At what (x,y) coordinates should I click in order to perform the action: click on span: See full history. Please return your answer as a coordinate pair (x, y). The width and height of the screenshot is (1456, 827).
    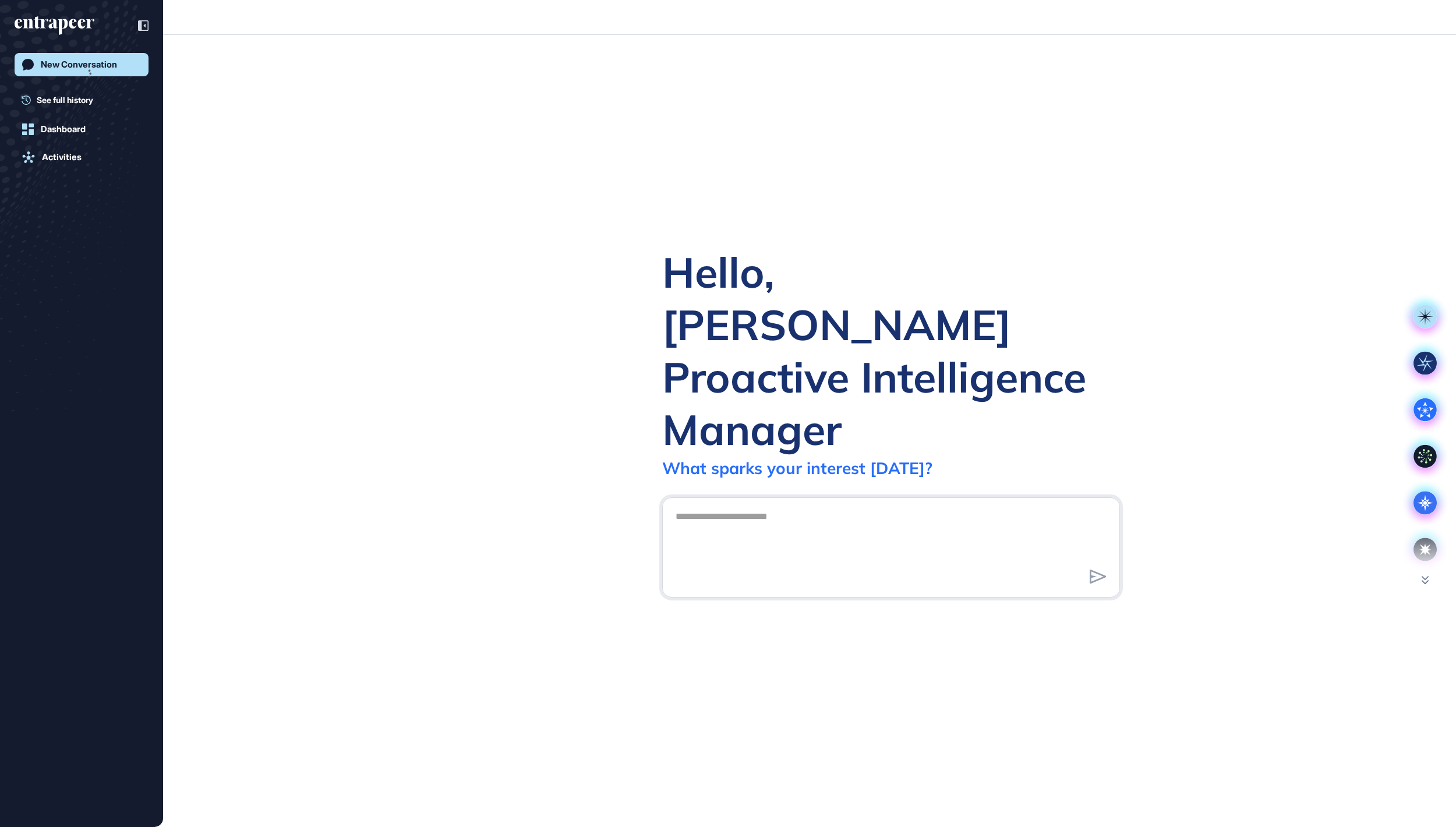
    Looking at the image, I should click on (64, 99).